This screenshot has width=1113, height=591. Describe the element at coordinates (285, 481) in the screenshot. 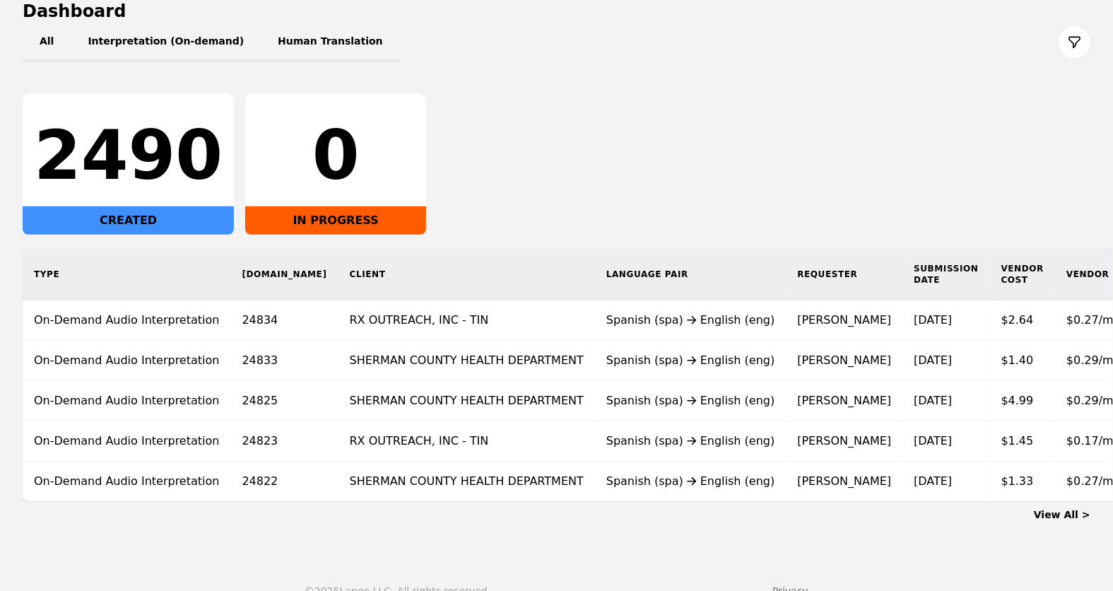

I see `td: 24822` at that location.